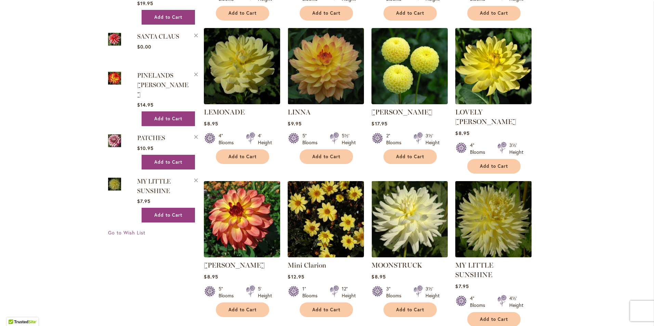 This screenshot has width=654, height=326. I want to click on a: LITTLE SCOTTIE, so click(409, 102).